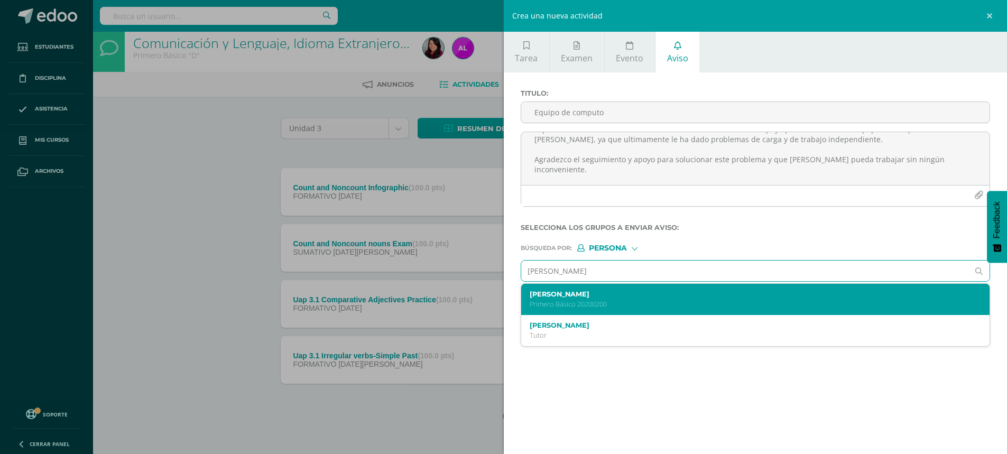 Image resolution: width=1007 pixels, height=454 pixels. Describe the element at coordinates (546, 248) in the screenshot. I see `span: Búsqueda por :` at that location.